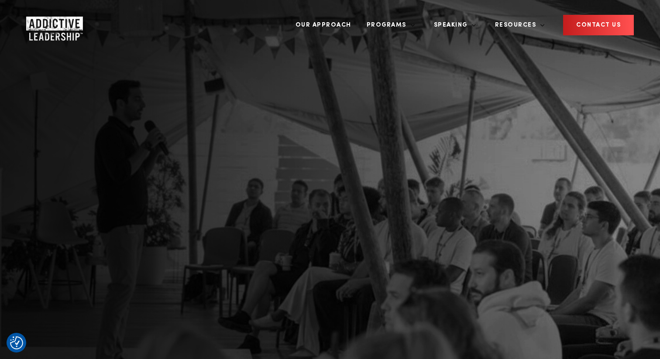 This screenshot has height=359, width=660. What do you see at coordinates (17, 343) in the screenshot?
I see `button: Consent Preferences` at bounding box center [17, 343].